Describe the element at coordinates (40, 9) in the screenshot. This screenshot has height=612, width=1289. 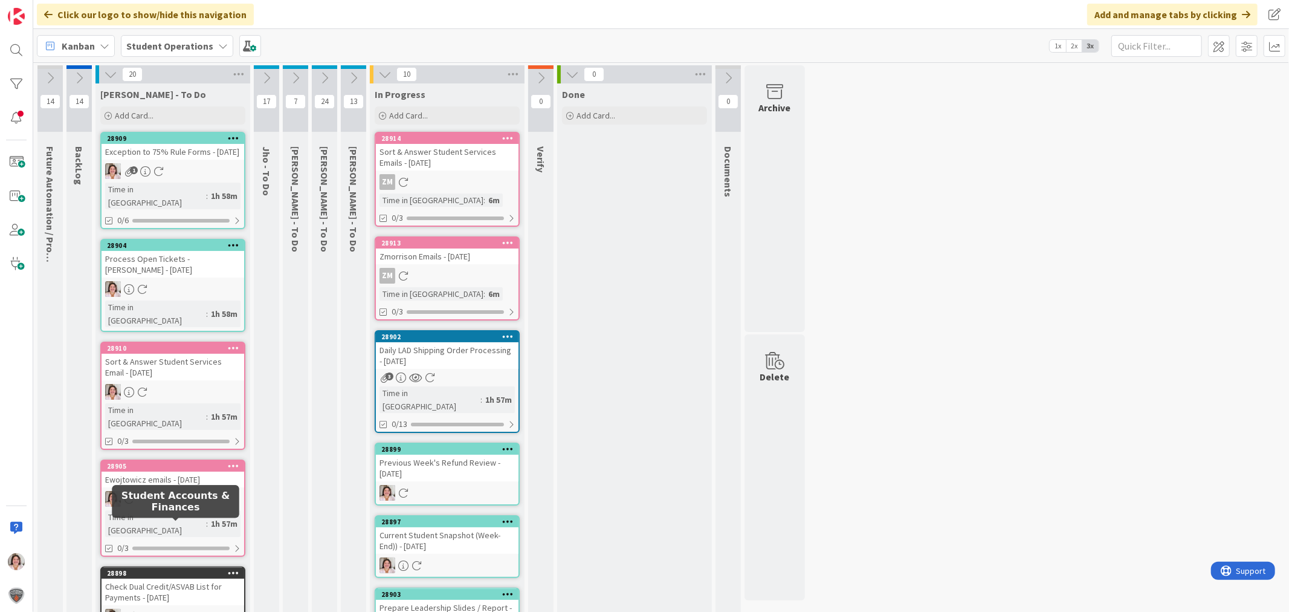
I see `span: Support` at that location.